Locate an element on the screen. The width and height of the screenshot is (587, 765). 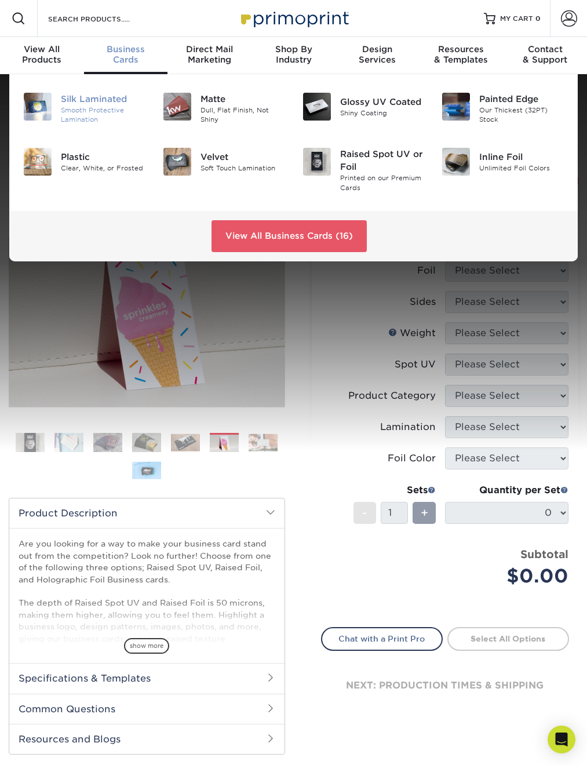
strong: Subtotal is located at coordinates (544, 554).